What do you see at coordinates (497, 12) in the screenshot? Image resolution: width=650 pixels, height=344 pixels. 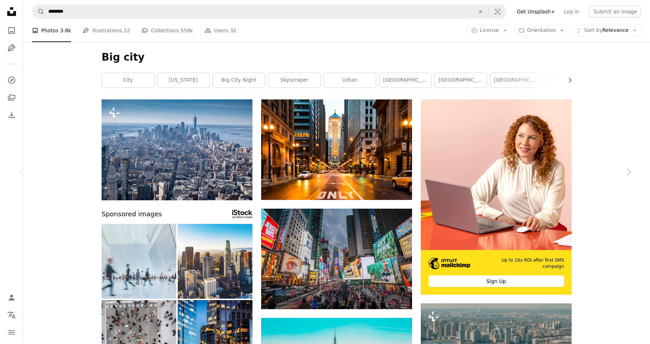 I see `button: Visual search` at bounding box center [497, 12].